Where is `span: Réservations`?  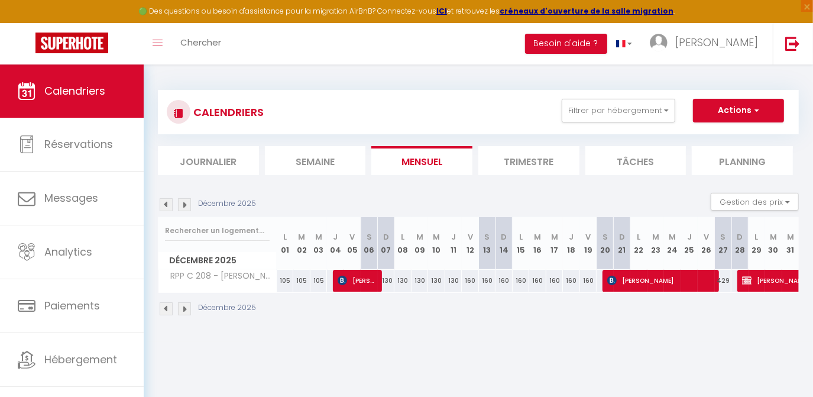
span: Réservations is located at coordinates (79, 144).